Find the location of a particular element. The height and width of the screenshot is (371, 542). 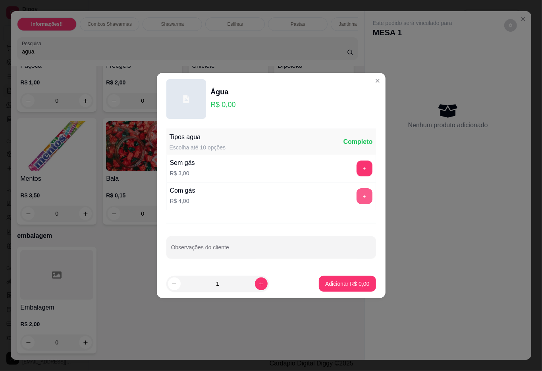

div: Sem gás is located at coordinates (182, 163).